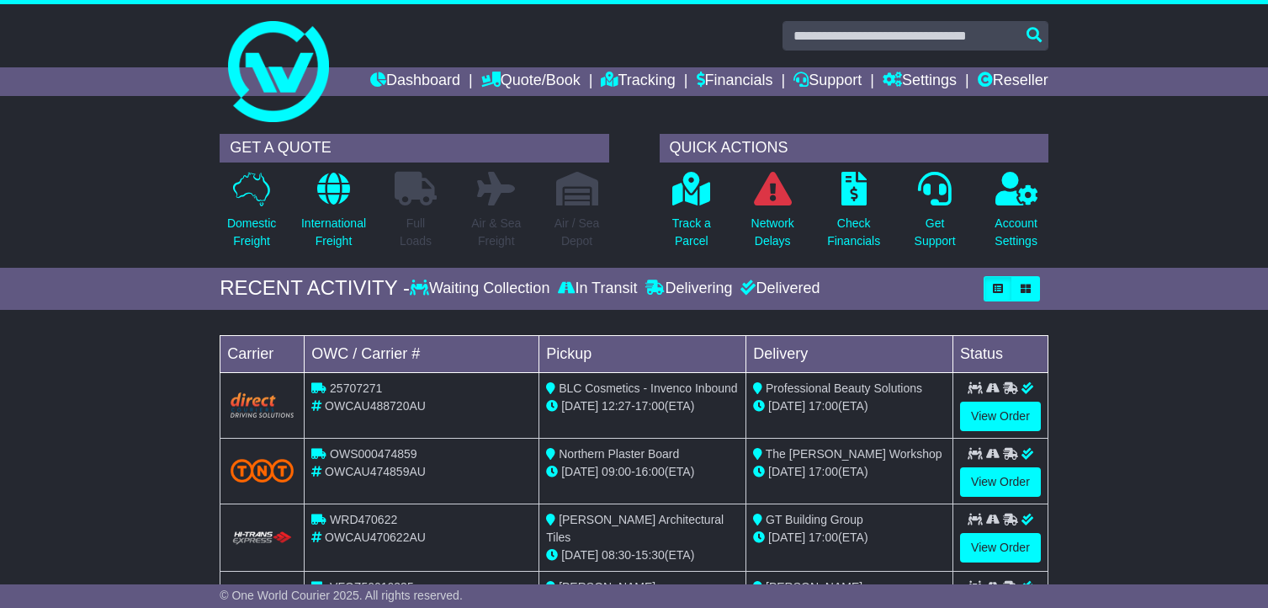  What do you see at coordinates (773, 232) in the screenshot?
I see `p: Network Delays` at bounding box center [773, 232].